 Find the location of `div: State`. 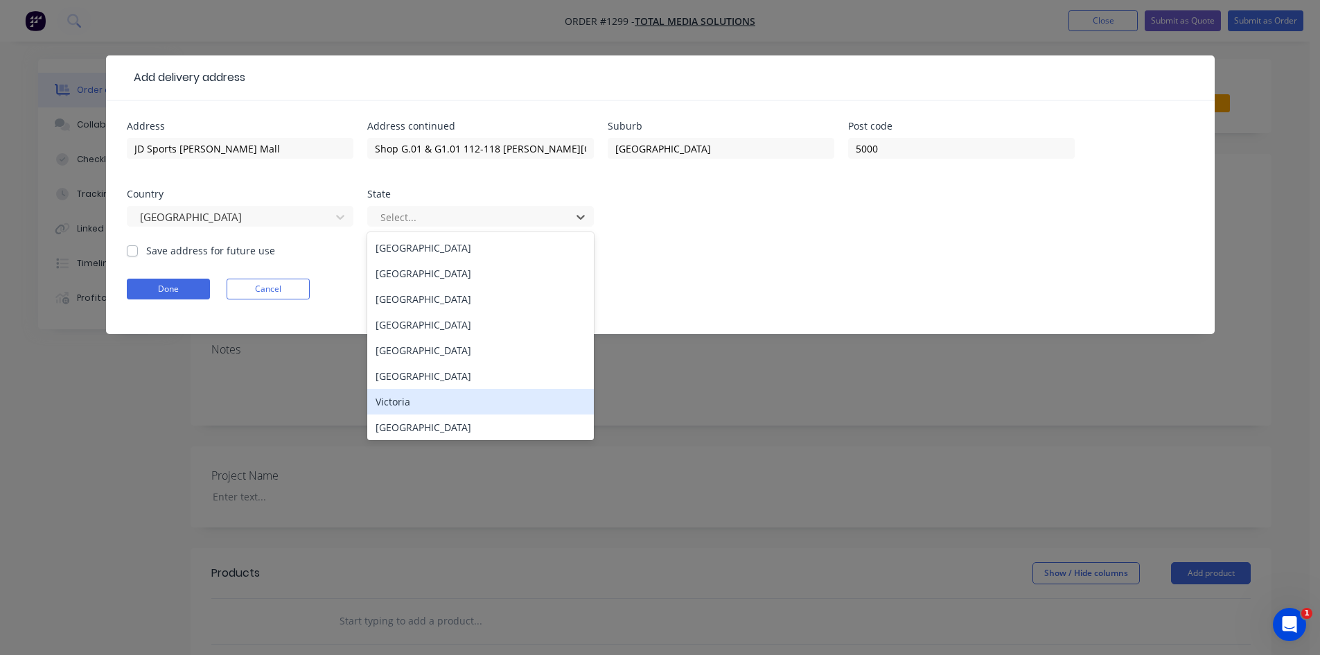

div: State is located at coordinates (480, 194).